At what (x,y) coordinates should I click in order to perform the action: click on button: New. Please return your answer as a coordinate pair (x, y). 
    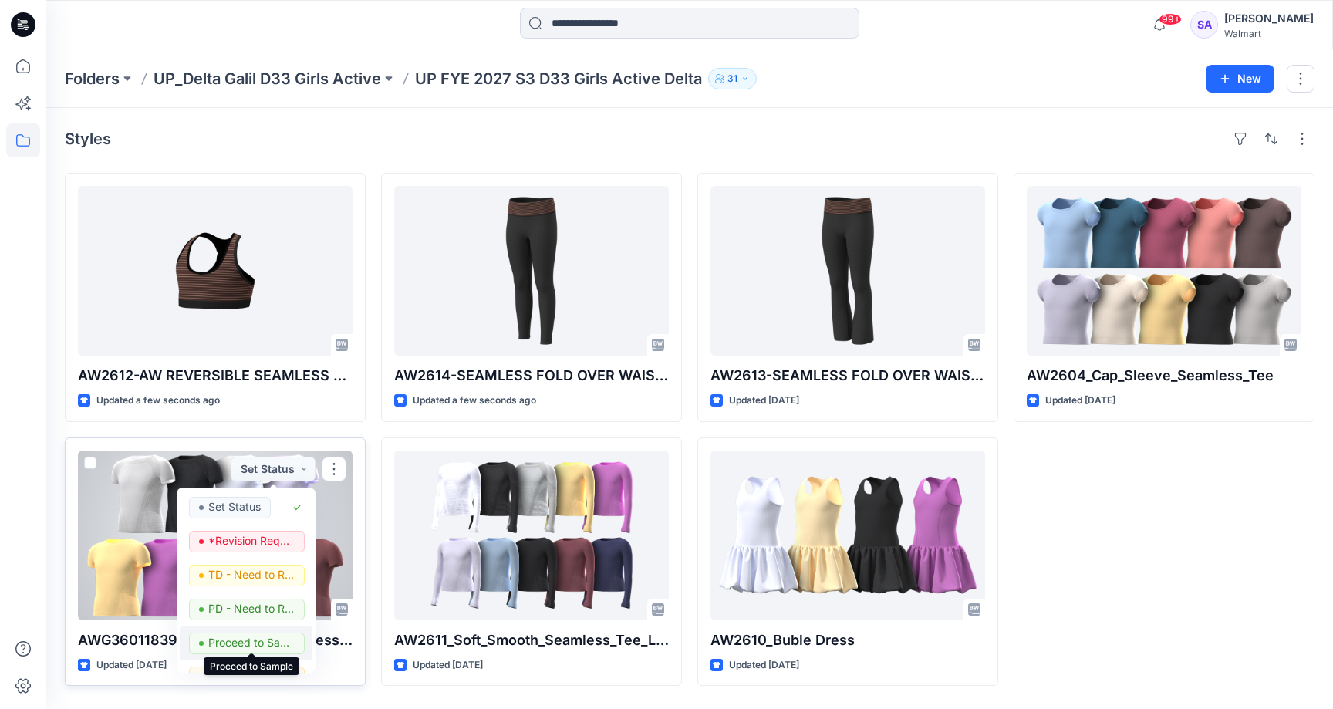
    Looking at the image, I should click on (1240, 79).